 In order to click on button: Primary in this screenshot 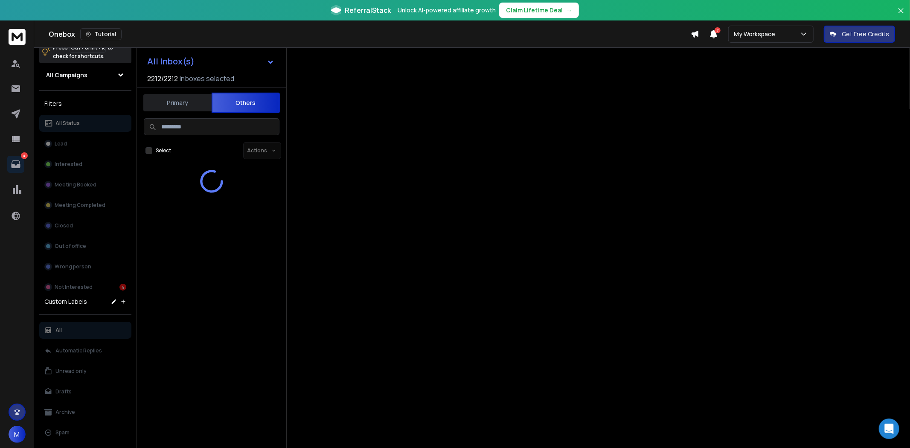, I will do `click(177, 103)`.